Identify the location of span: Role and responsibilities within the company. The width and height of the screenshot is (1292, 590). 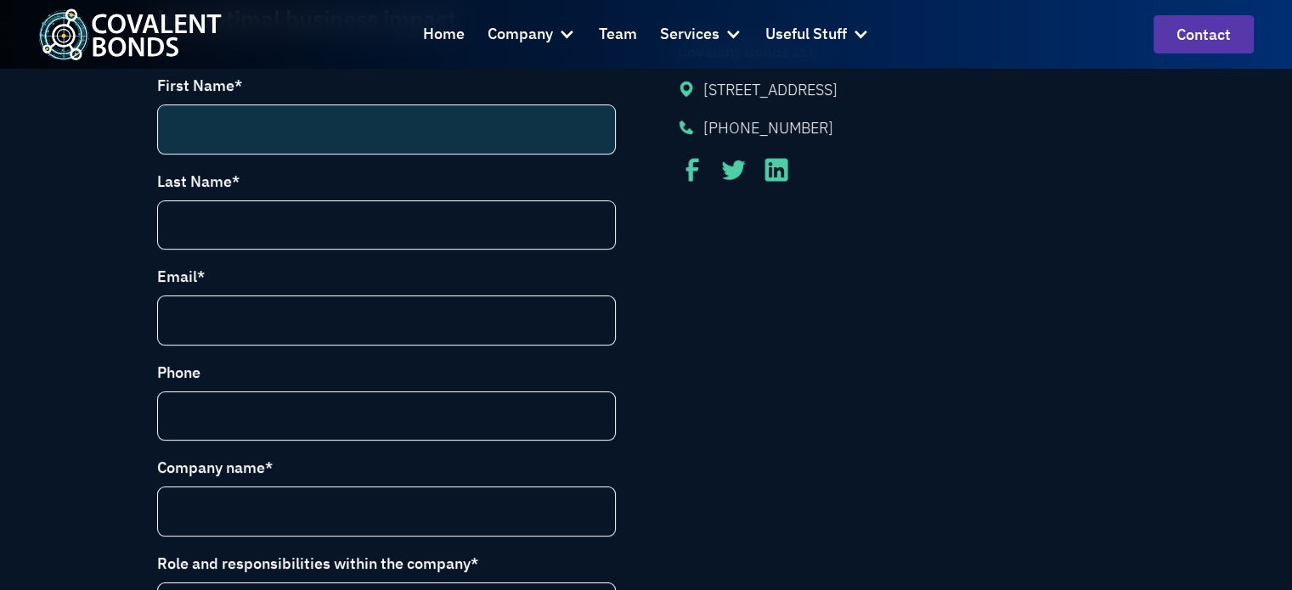
(313, 563).